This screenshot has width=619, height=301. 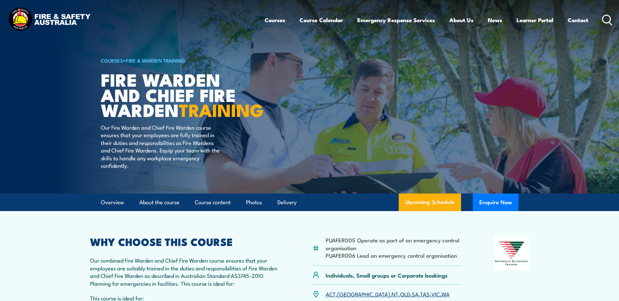 What do you see at coordinates (445, 294) in the screenshot?
I see `a: WA` at bounding box center [445, 294].